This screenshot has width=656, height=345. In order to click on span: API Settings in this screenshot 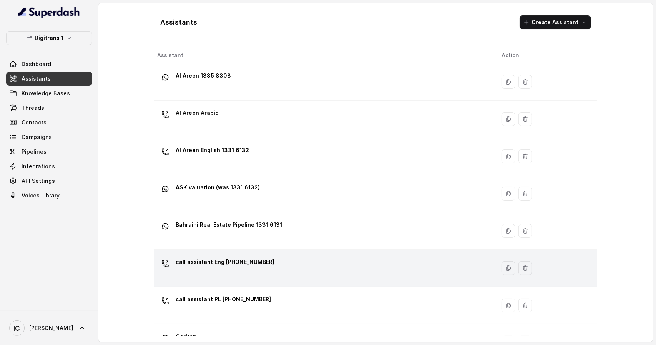, I will do `click(38, 181)`.